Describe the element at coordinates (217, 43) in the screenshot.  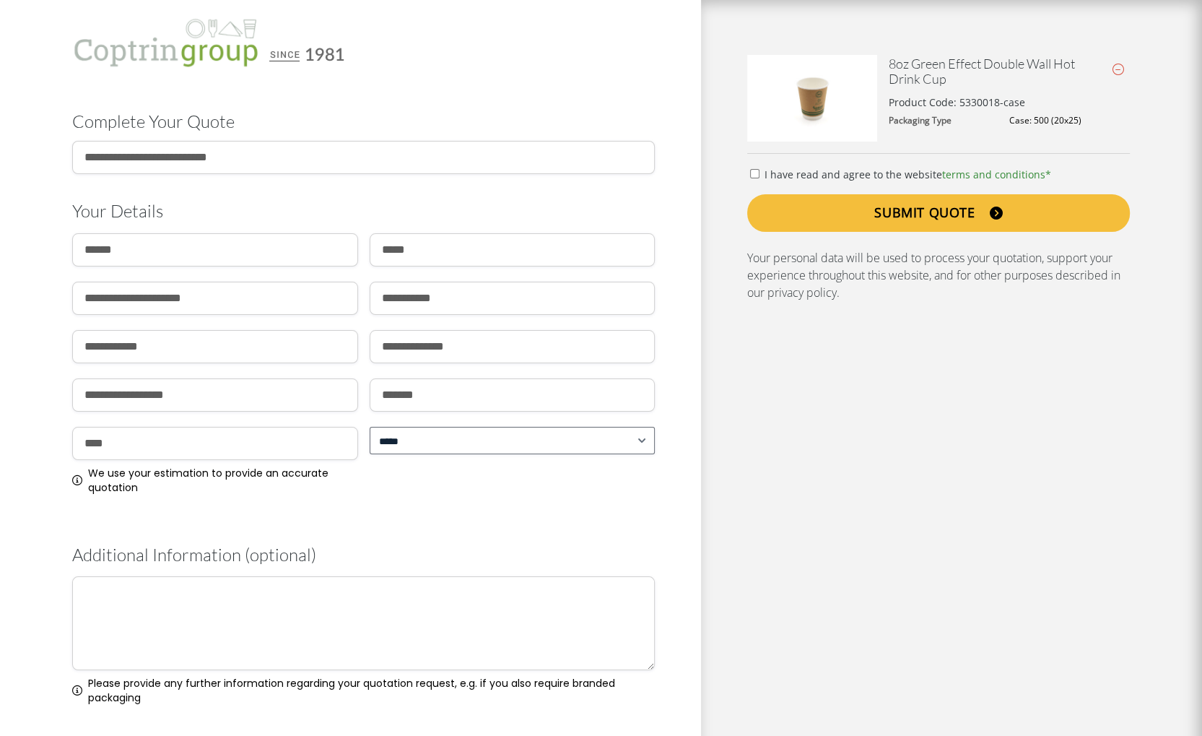
I see `img: Coptrin Group` at that location.